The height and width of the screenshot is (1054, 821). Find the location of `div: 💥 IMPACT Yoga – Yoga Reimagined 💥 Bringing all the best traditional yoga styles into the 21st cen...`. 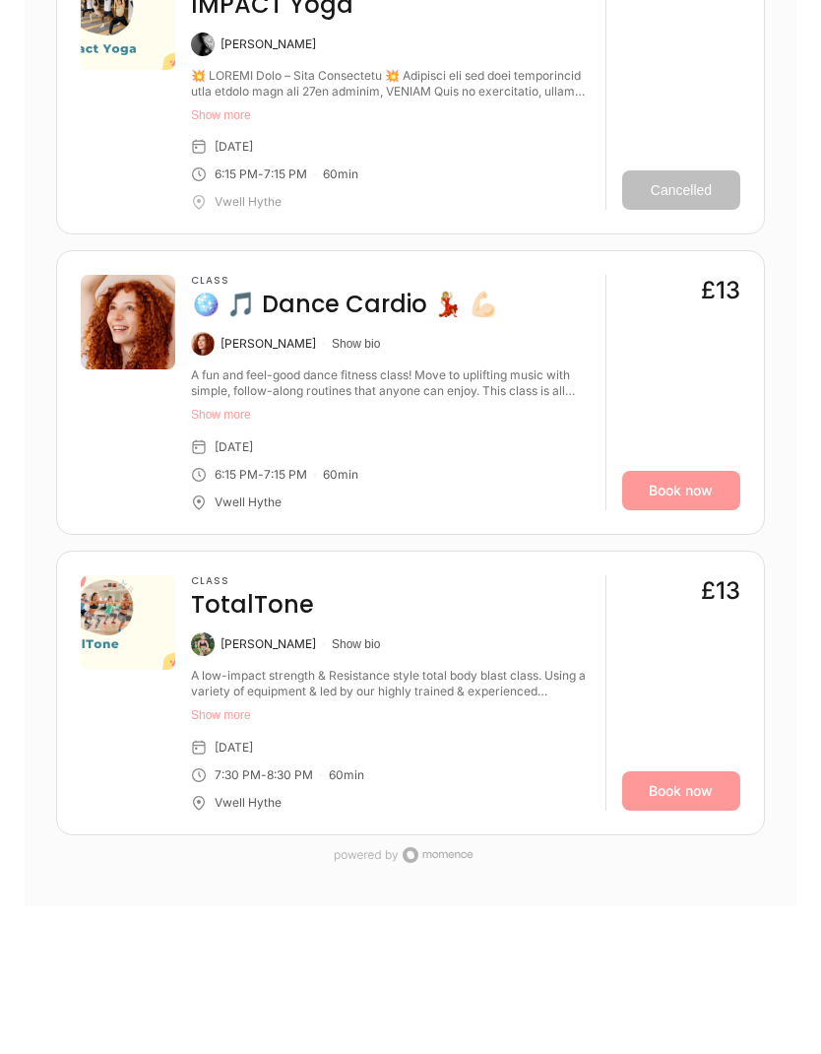

div: 💥 IMPACT Yoga – Yoga Reimagined 💥 Bringing all the best traditional yoga styles into the 21st cen... is located at coordinates (390, 84).